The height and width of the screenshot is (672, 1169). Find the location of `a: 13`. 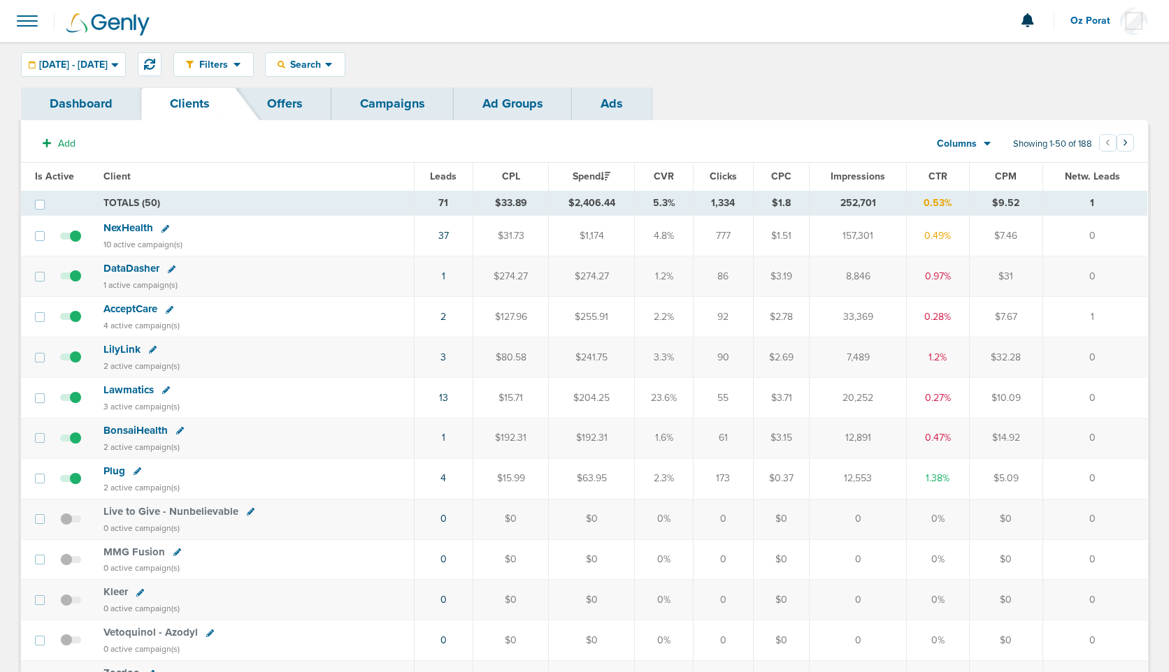

a: 13 is located at coordinates (443, 398).